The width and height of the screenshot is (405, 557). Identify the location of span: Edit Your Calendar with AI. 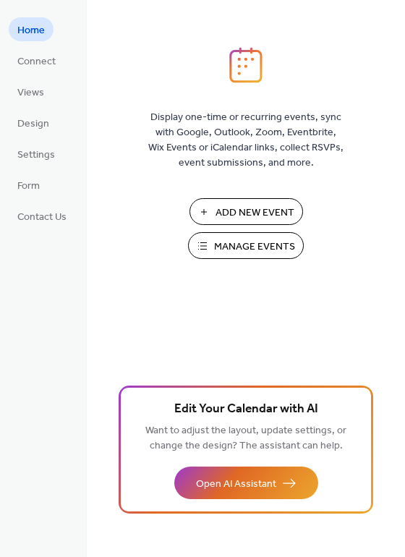
(246, 410).